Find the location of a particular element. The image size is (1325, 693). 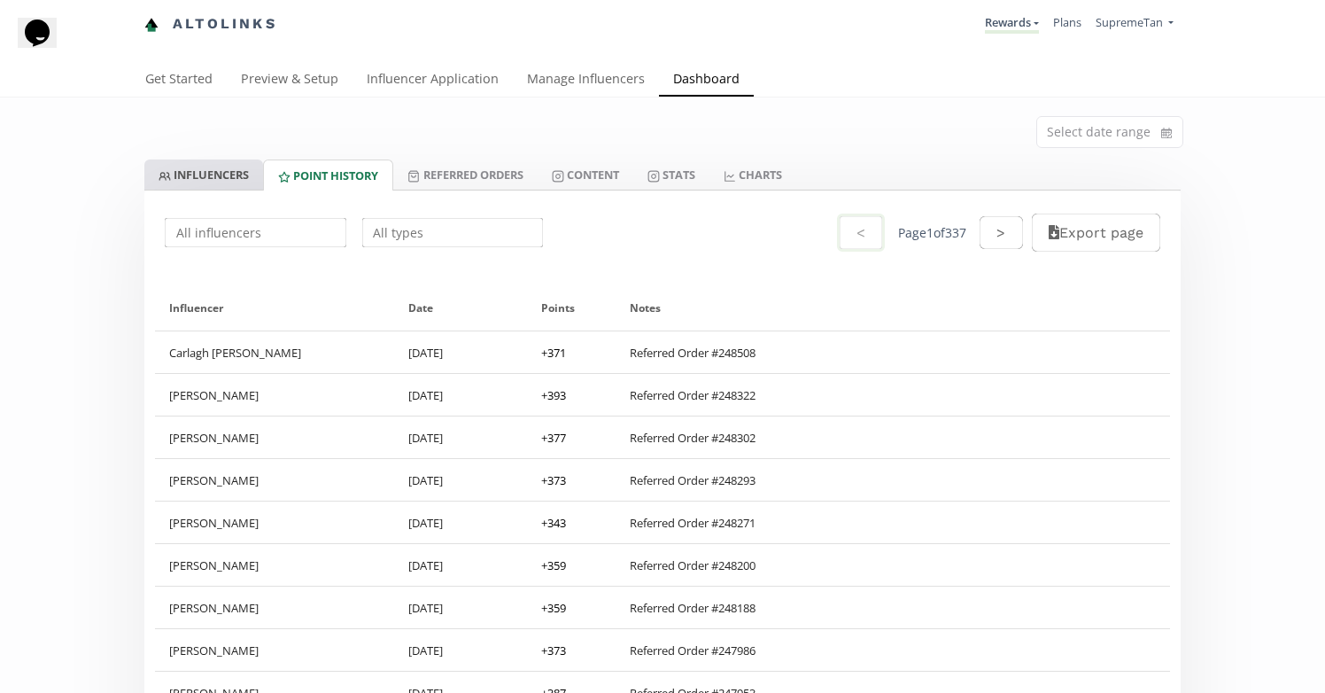

a: Dashboard is located at coordinates (706, 81).